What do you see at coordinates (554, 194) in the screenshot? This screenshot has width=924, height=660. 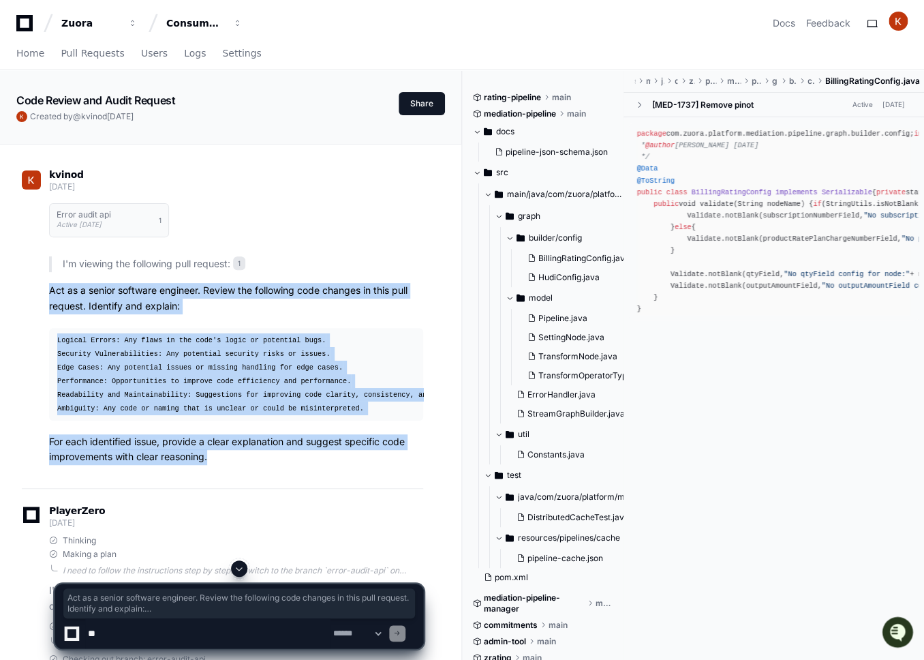 I see `button: main/java/com/zuora/platform/mediation/pipeline` at bounding box center [554, 194].